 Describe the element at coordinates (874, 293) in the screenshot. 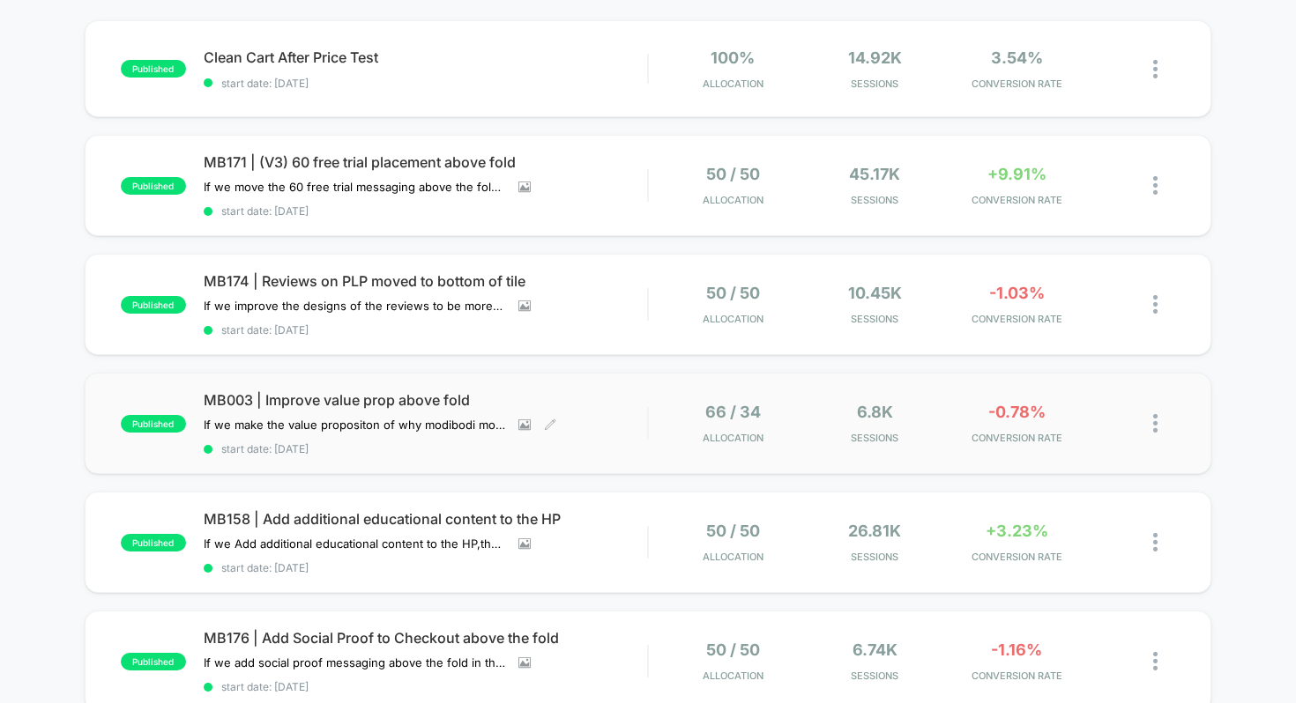

I see `span: 10.45k` at that location.